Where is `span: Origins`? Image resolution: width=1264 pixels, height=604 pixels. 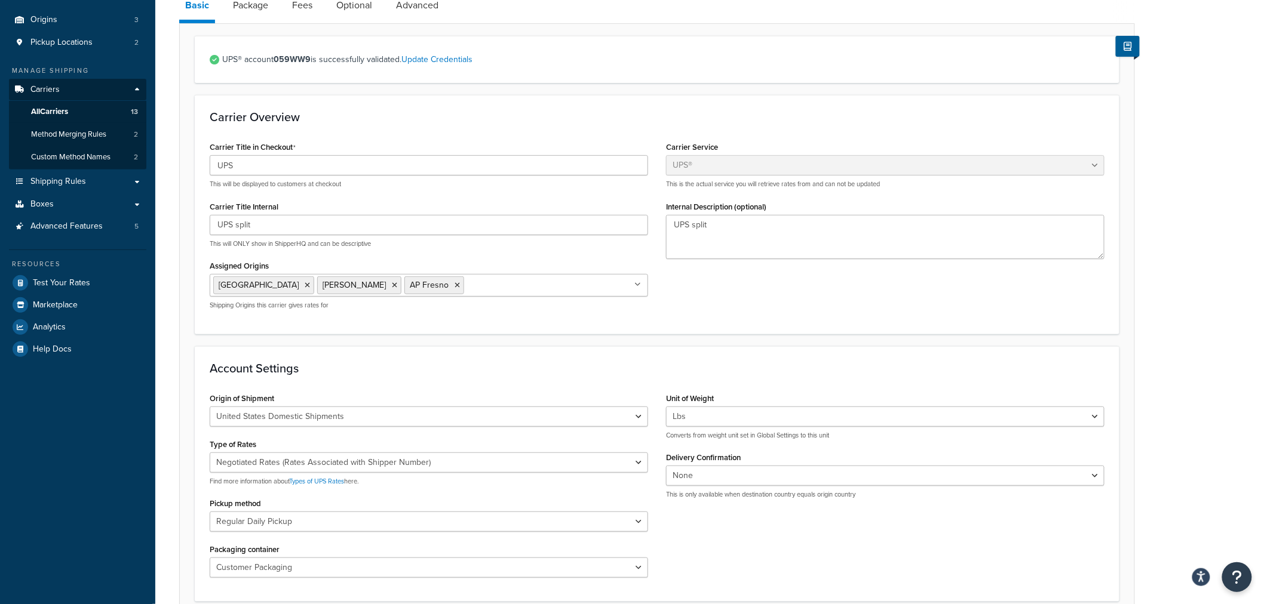
span: Origins is located at coordinates (44, 20).